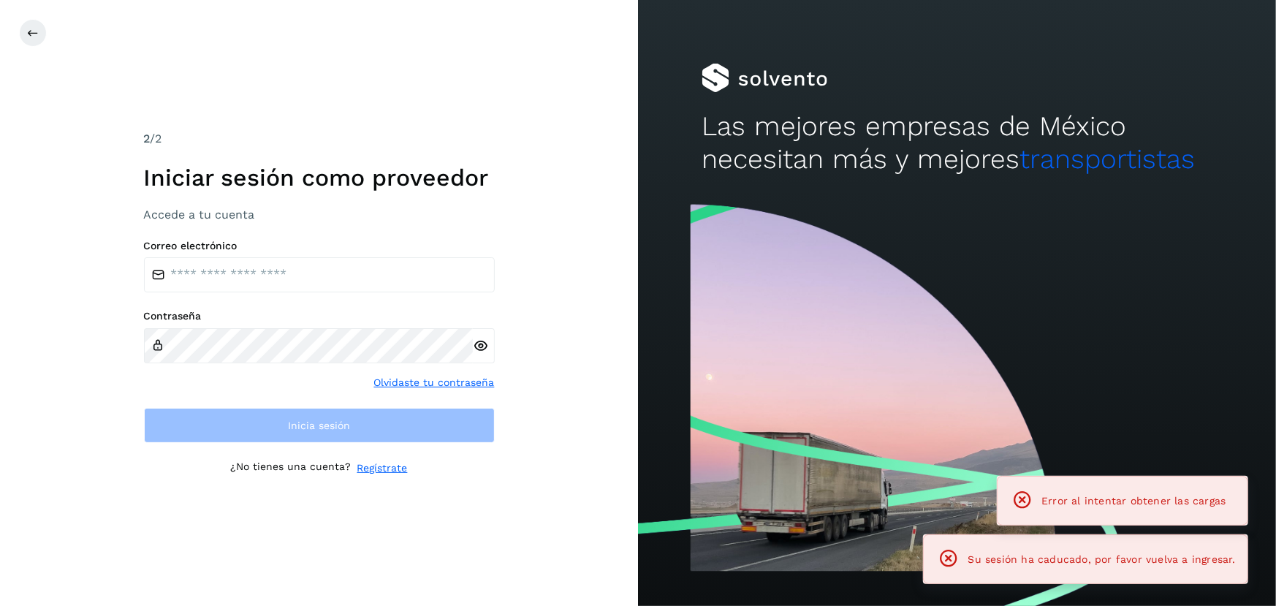  I want to click on h2: Las mejores empresas de México necesitan más y mejores, so click(957, 143).